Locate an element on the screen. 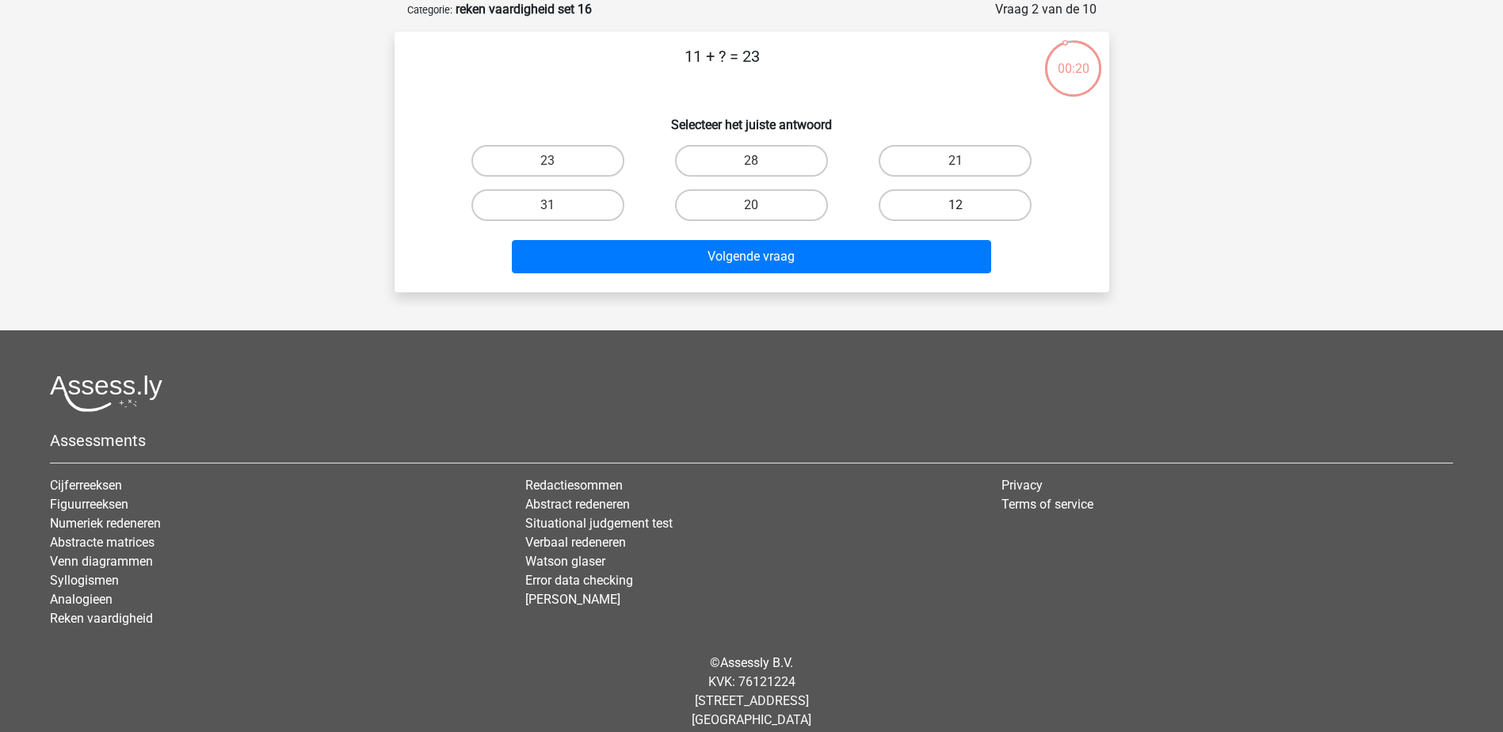 Image resolution: width=1503 pixels, height=732 pixels. a: Cijferreeksen is located at coordinates (86, 485).